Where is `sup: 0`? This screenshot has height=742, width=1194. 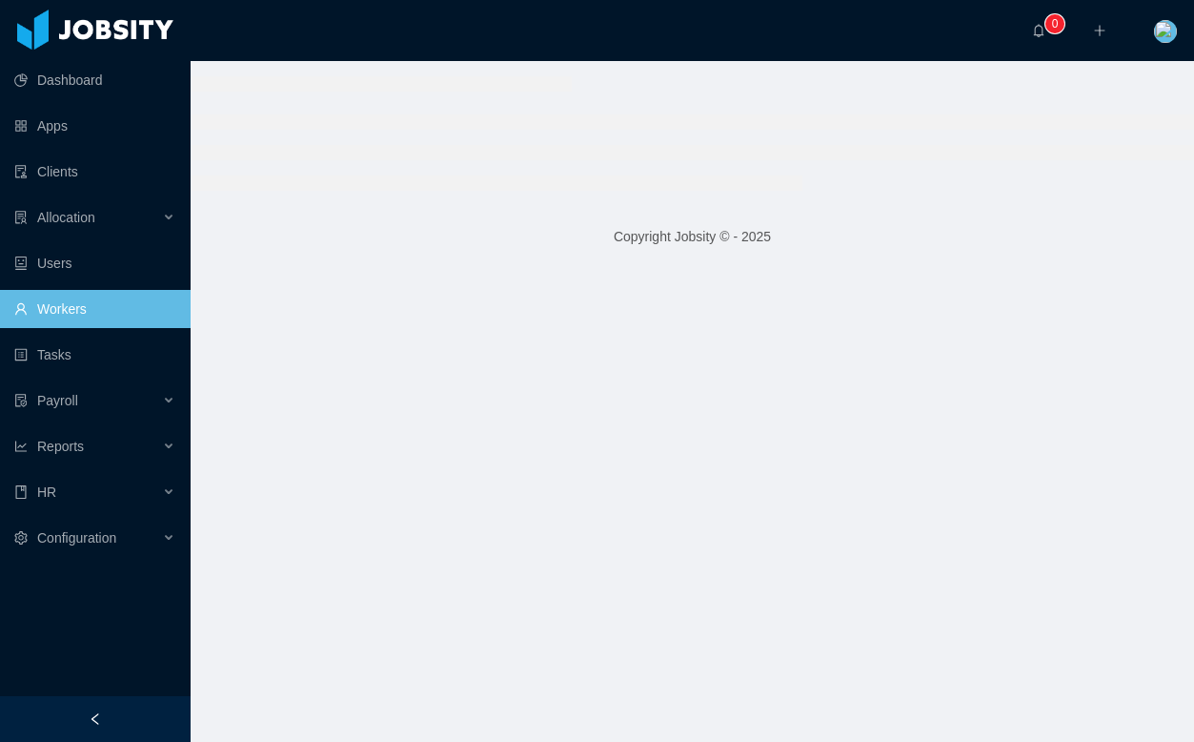
sup: 0 is located at coordinates (1055, 24).